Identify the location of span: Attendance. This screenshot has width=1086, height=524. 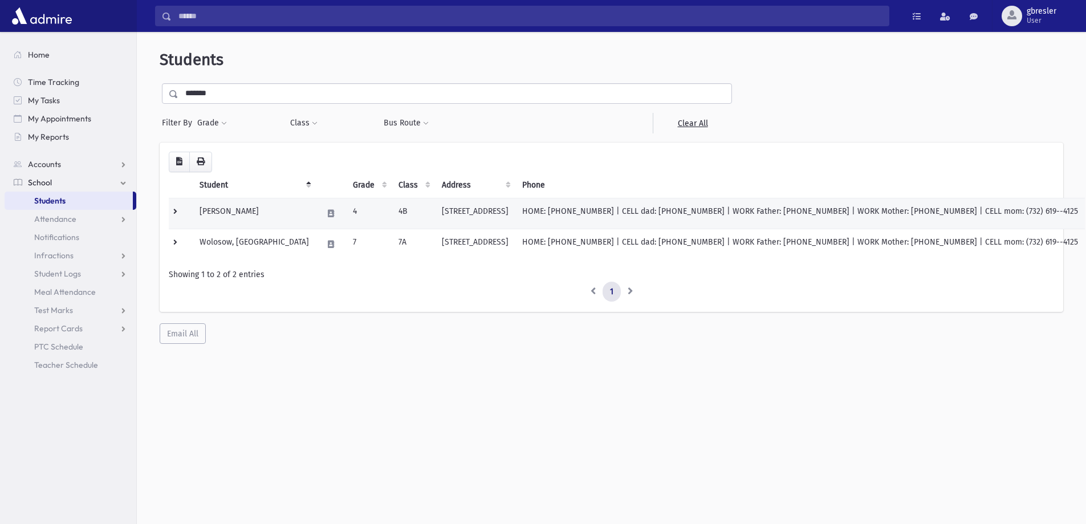
(55, 219).